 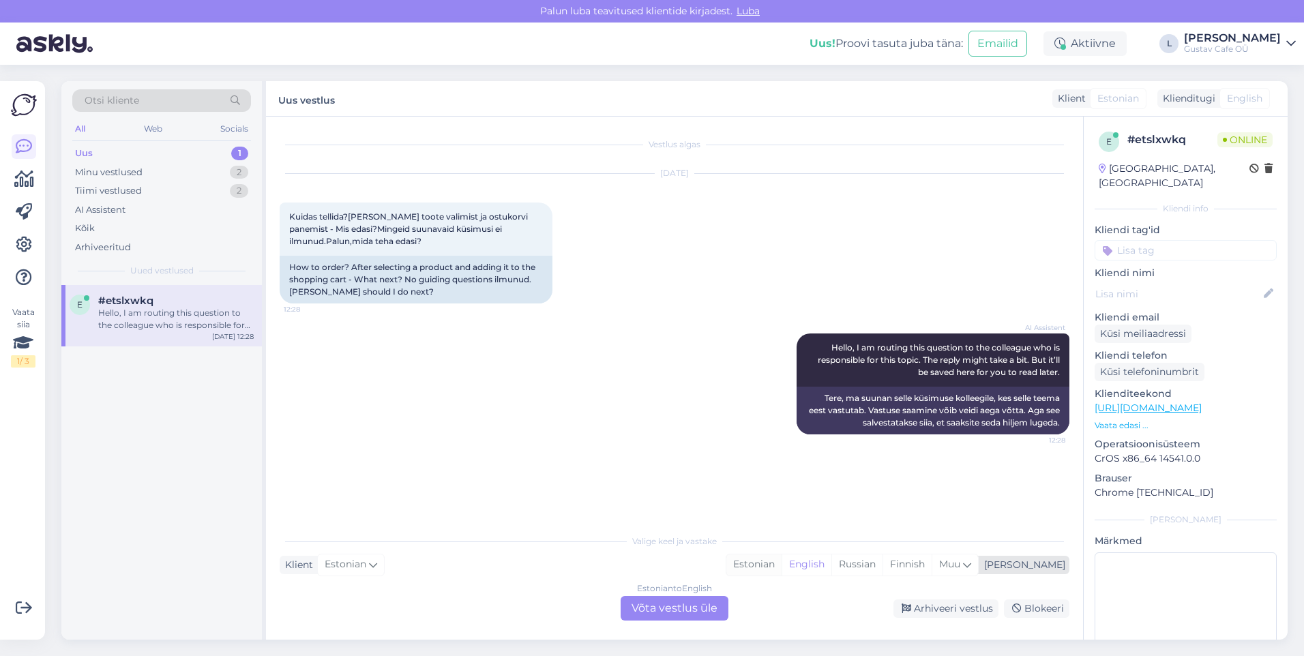 I want to click on div: 1, so click(x=239, y=153).